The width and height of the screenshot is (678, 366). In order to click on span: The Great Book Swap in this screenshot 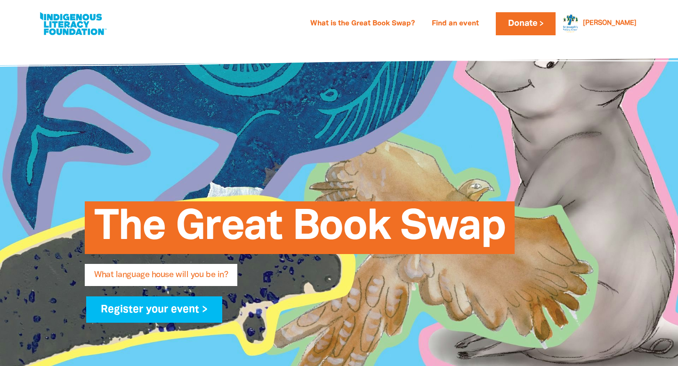, I will do `click(299, 231)`.